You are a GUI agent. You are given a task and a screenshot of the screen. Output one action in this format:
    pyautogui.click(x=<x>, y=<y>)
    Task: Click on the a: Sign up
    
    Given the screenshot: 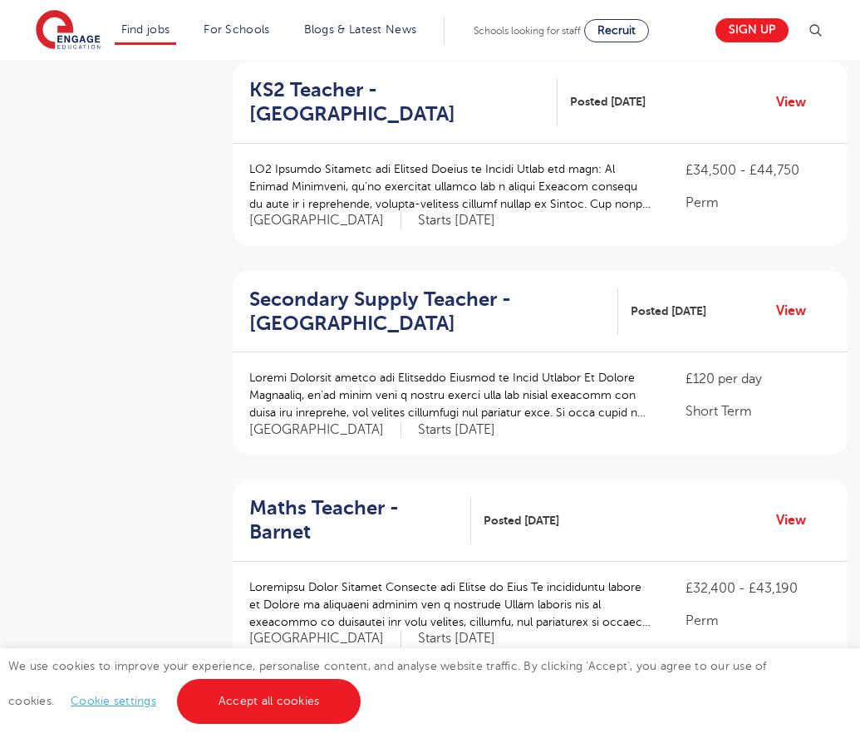 What is the action you would take?
    pyautogui.click(x=752, y=30)
    